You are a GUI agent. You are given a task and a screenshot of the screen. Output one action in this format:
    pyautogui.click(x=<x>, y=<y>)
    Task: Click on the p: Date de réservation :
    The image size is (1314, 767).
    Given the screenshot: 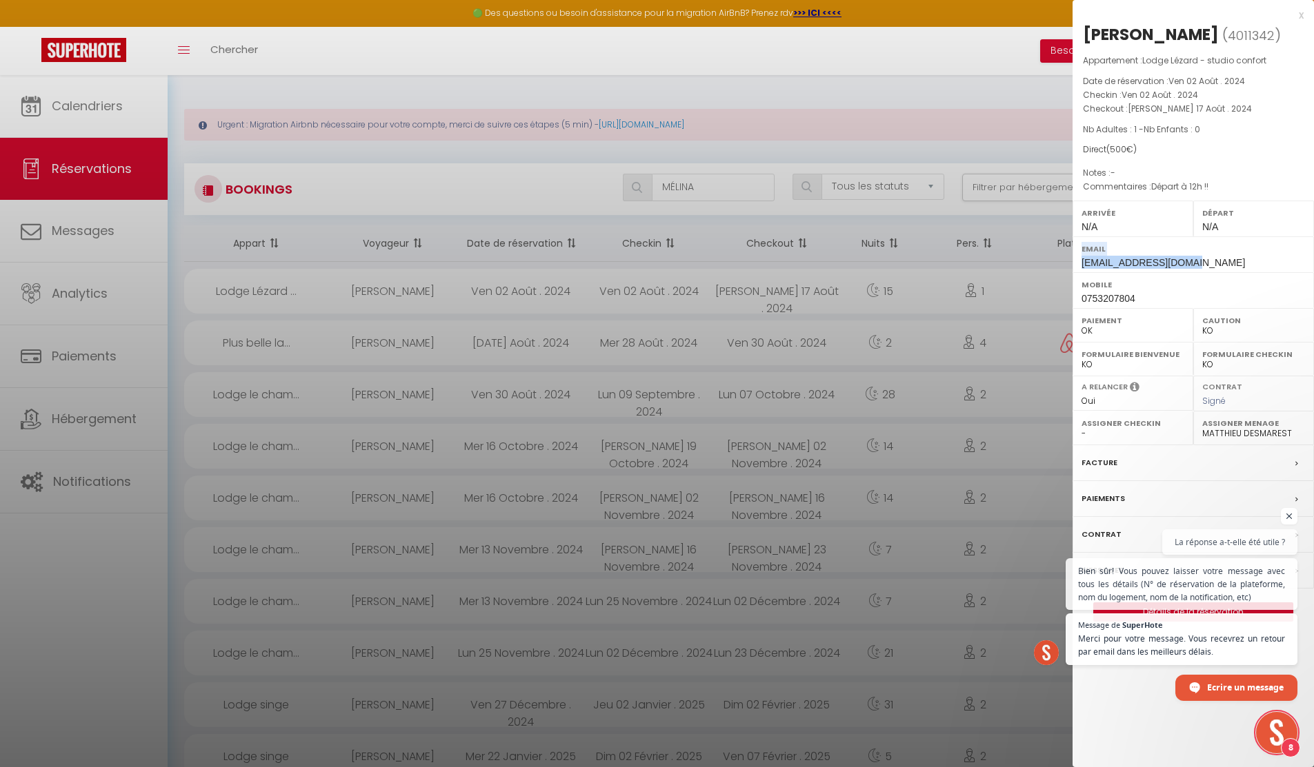 What is the action you would take?
    pyautogui.click(x=1193, y=81)
    